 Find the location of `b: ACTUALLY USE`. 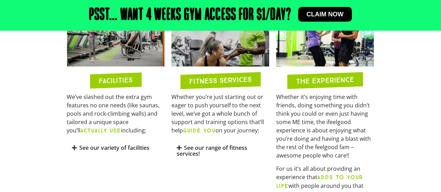

b: ACTUALLY USE is located at coordinates (101, 131).